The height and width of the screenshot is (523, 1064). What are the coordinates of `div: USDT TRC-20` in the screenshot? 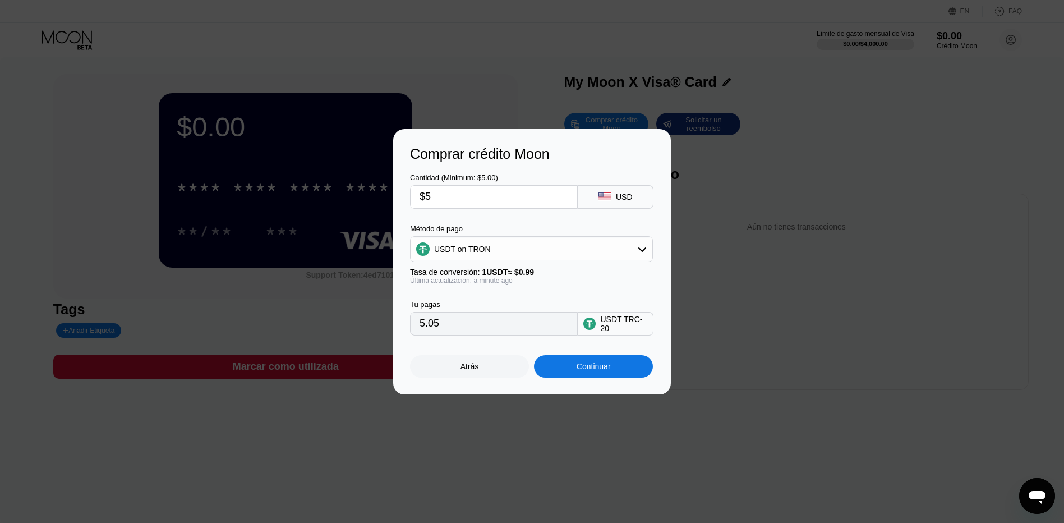 It's located at (624, 324).